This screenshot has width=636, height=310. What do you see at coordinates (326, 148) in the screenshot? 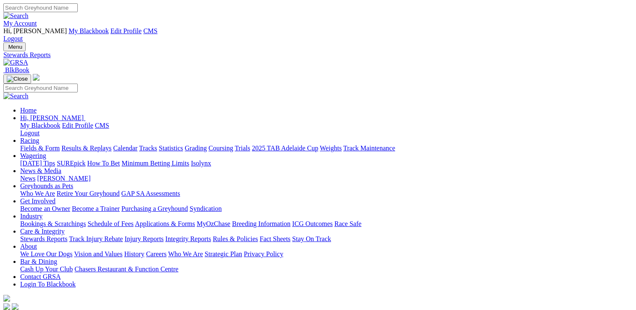
I see `div: Racing` at bounding box center [326, 148].